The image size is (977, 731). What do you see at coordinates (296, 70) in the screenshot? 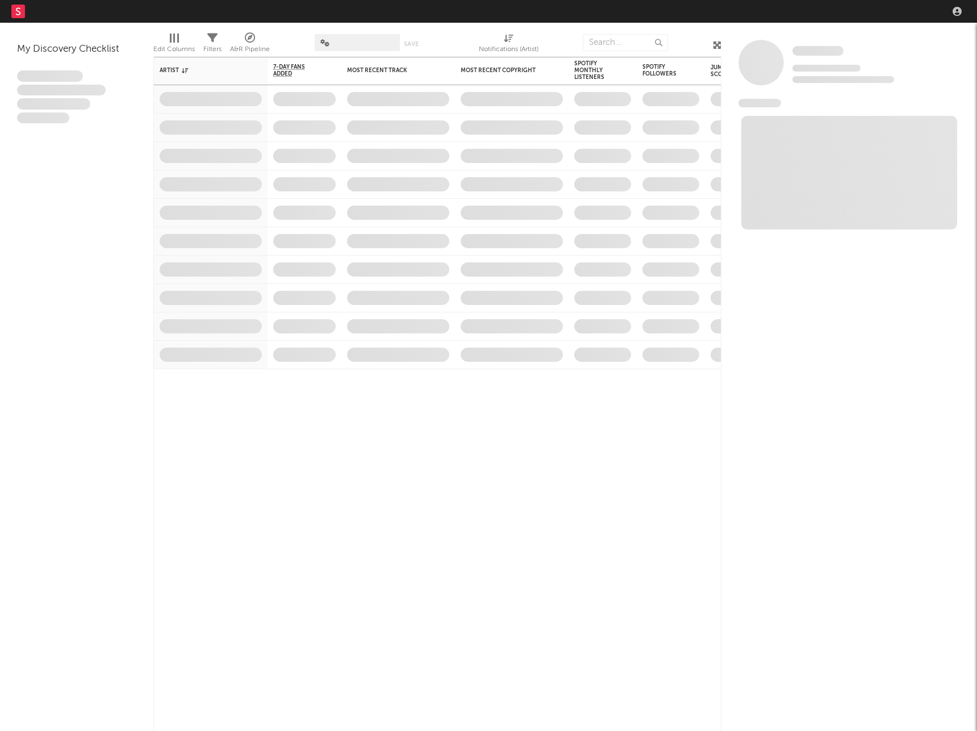
I see `span: 7-Day Fans Added` at bounding box center [296, 70].